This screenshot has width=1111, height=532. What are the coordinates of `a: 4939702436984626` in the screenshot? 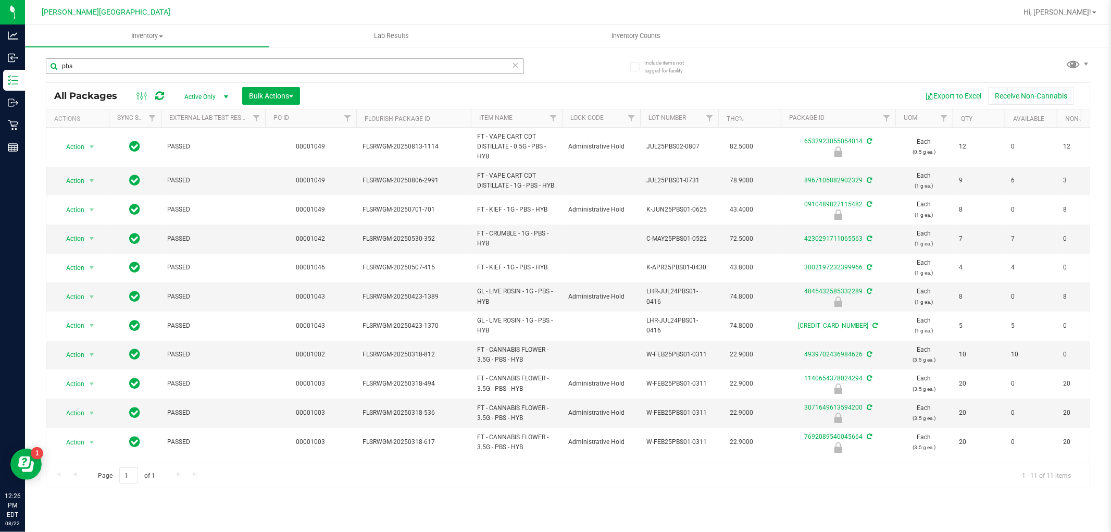 It's located at (833, 354).